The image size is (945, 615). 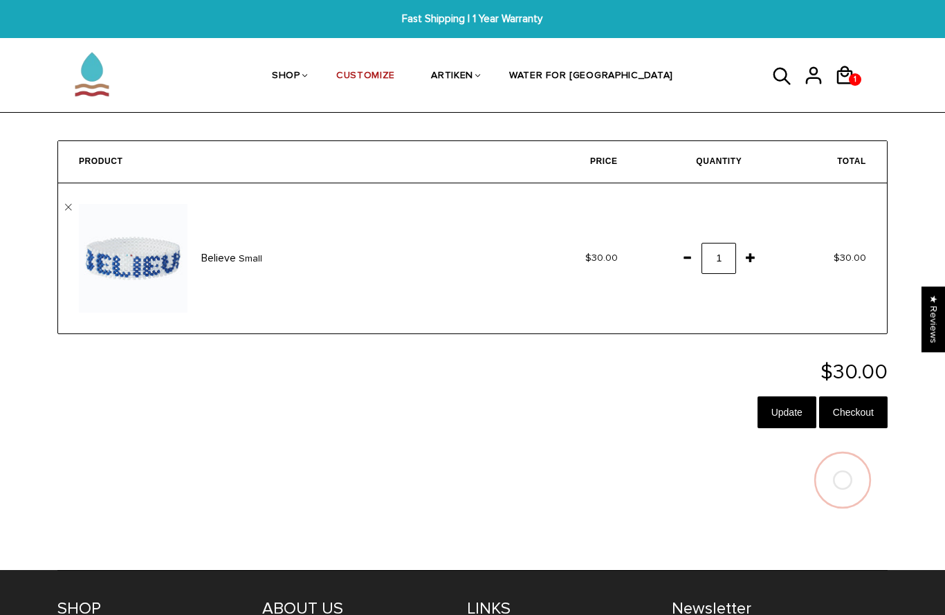 I want to click on a: CUSTOMIZE, so click(x=365, y=77).